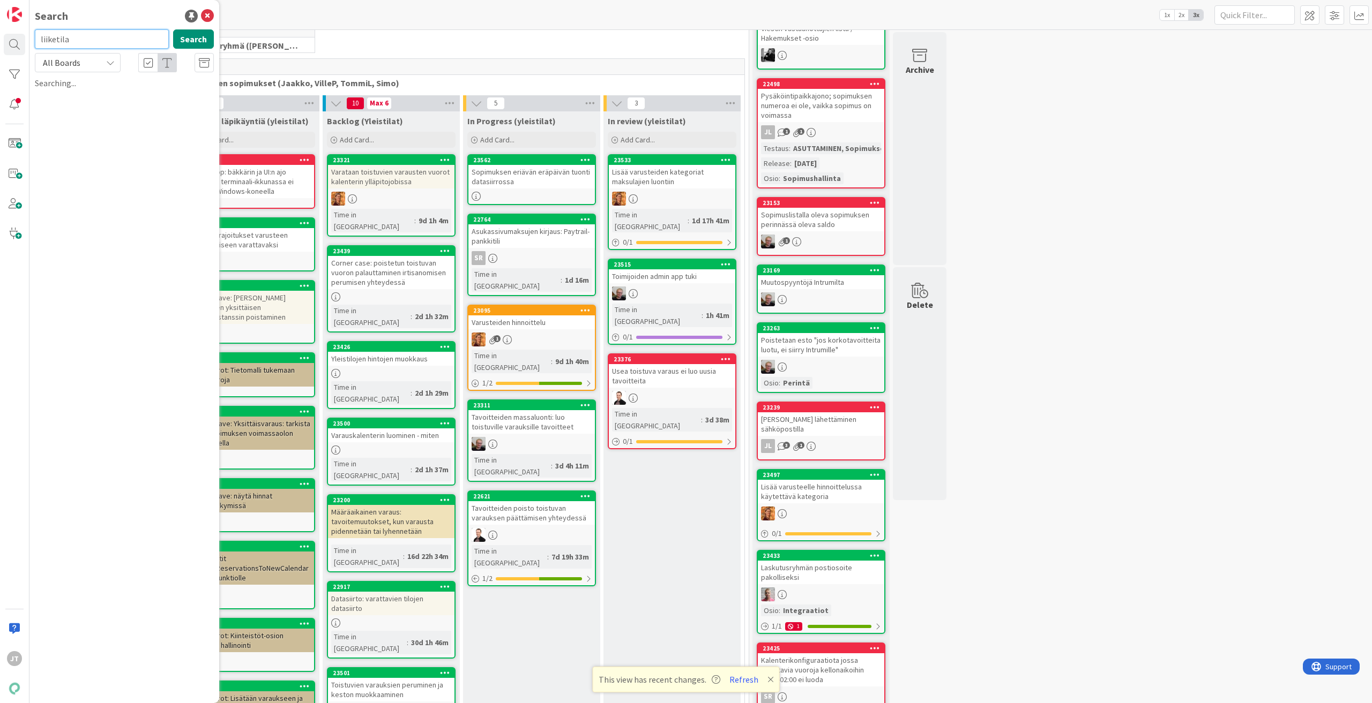 The width and height of the screenshot is (1372, 703). What do you see at coordinates (379, 103) in the screenshot?
I see `div: Max 6` at bounding box center [379, 103].